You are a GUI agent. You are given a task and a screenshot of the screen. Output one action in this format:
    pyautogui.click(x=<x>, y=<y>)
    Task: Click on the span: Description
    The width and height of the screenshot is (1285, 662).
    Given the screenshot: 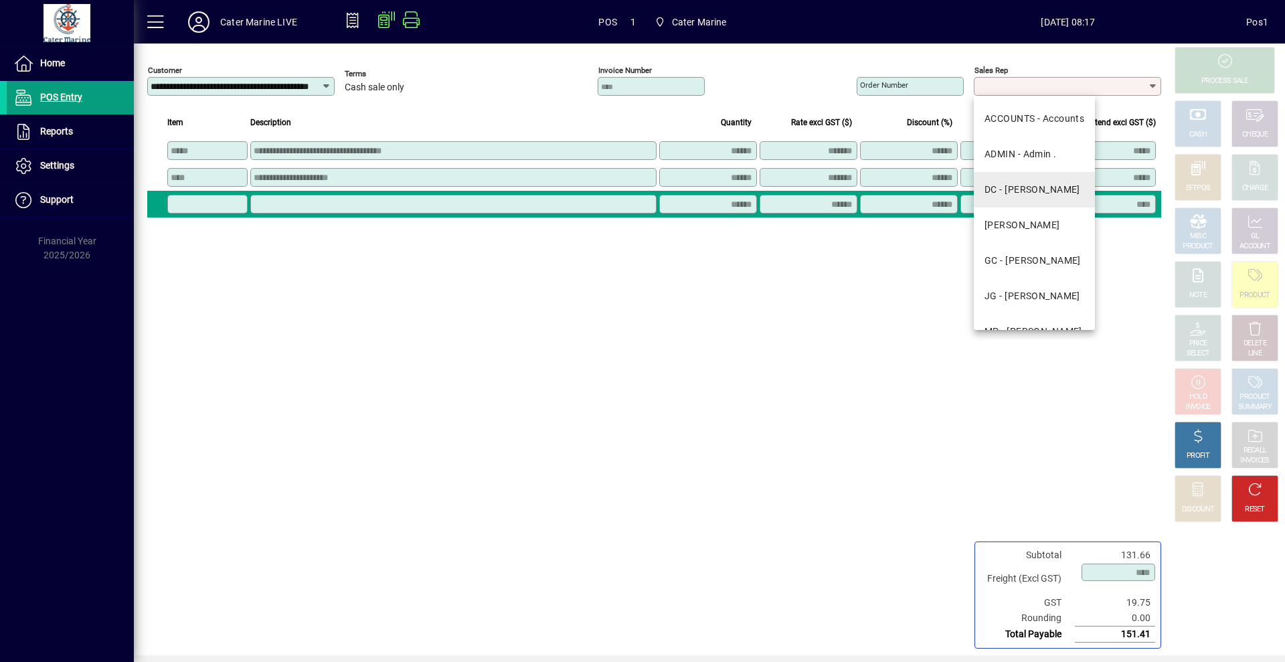 What is the action you would take?
    pyautogui.click(x=270, y=123)
    